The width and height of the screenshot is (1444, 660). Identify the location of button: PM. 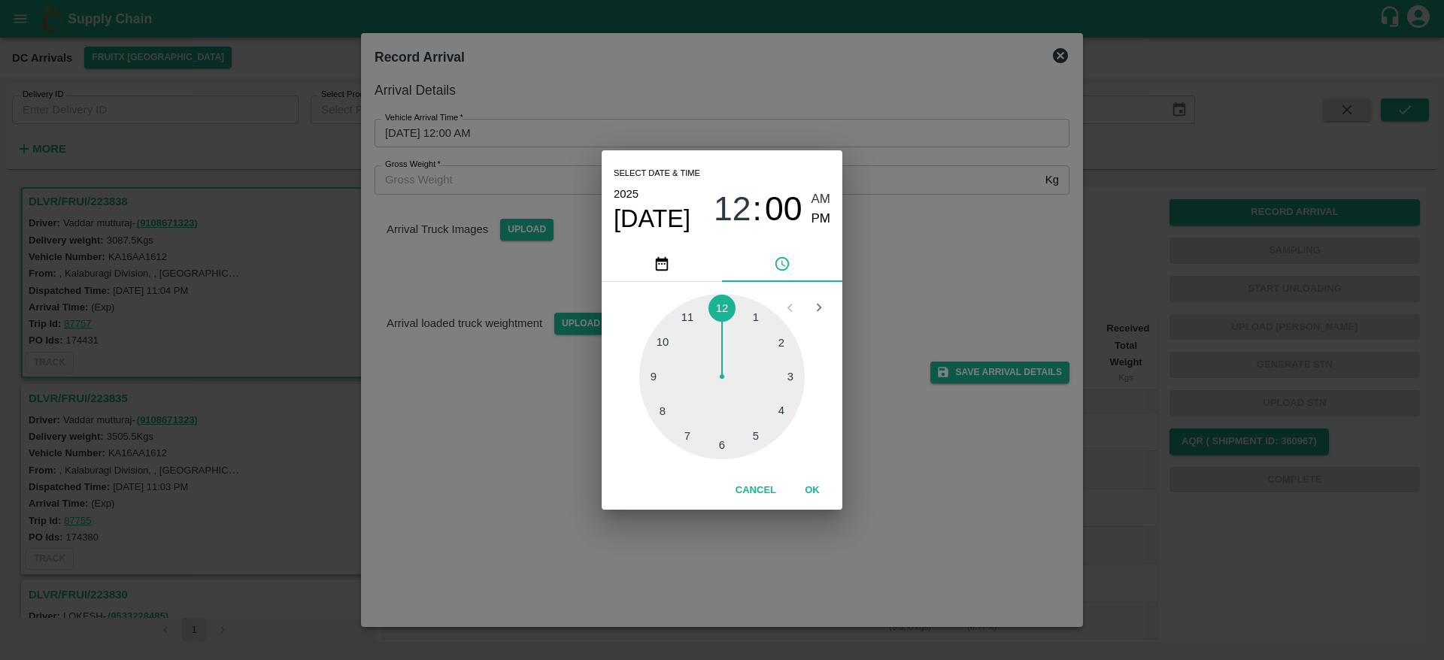
(821, 219).